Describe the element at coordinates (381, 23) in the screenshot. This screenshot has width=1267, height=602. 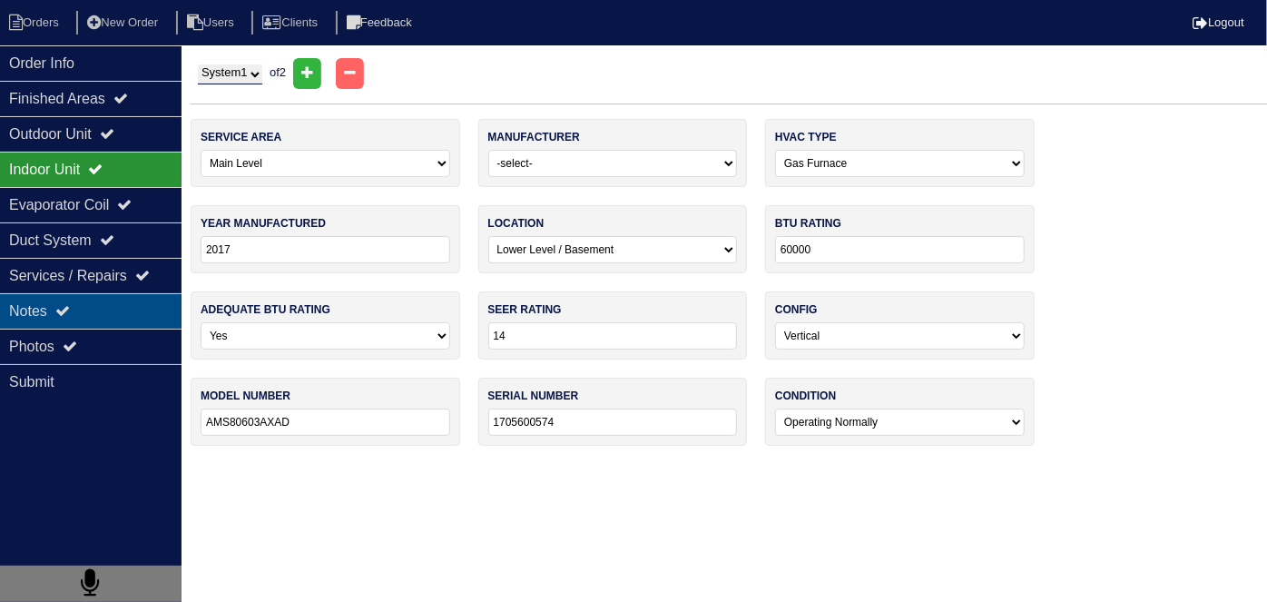
I see `li: Feedback` at that location.